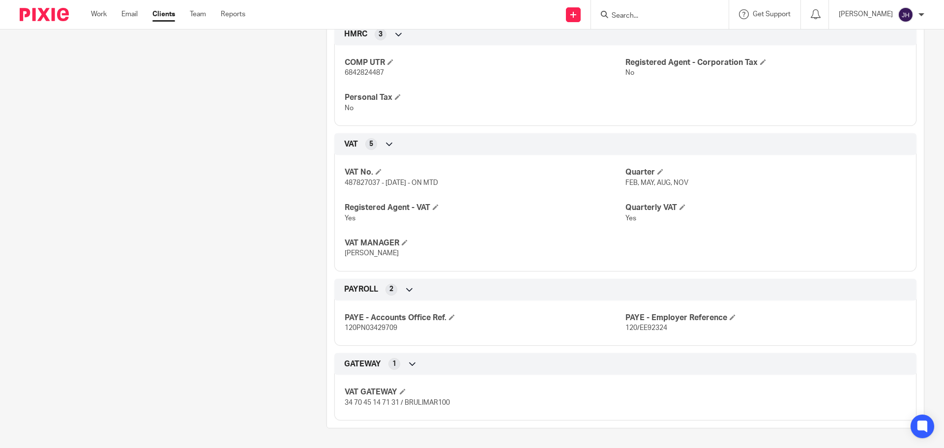  What do you see at coordinates (771, 14) in the screenshot?
I see `span: Get Support` at bounding box center [771, 14].